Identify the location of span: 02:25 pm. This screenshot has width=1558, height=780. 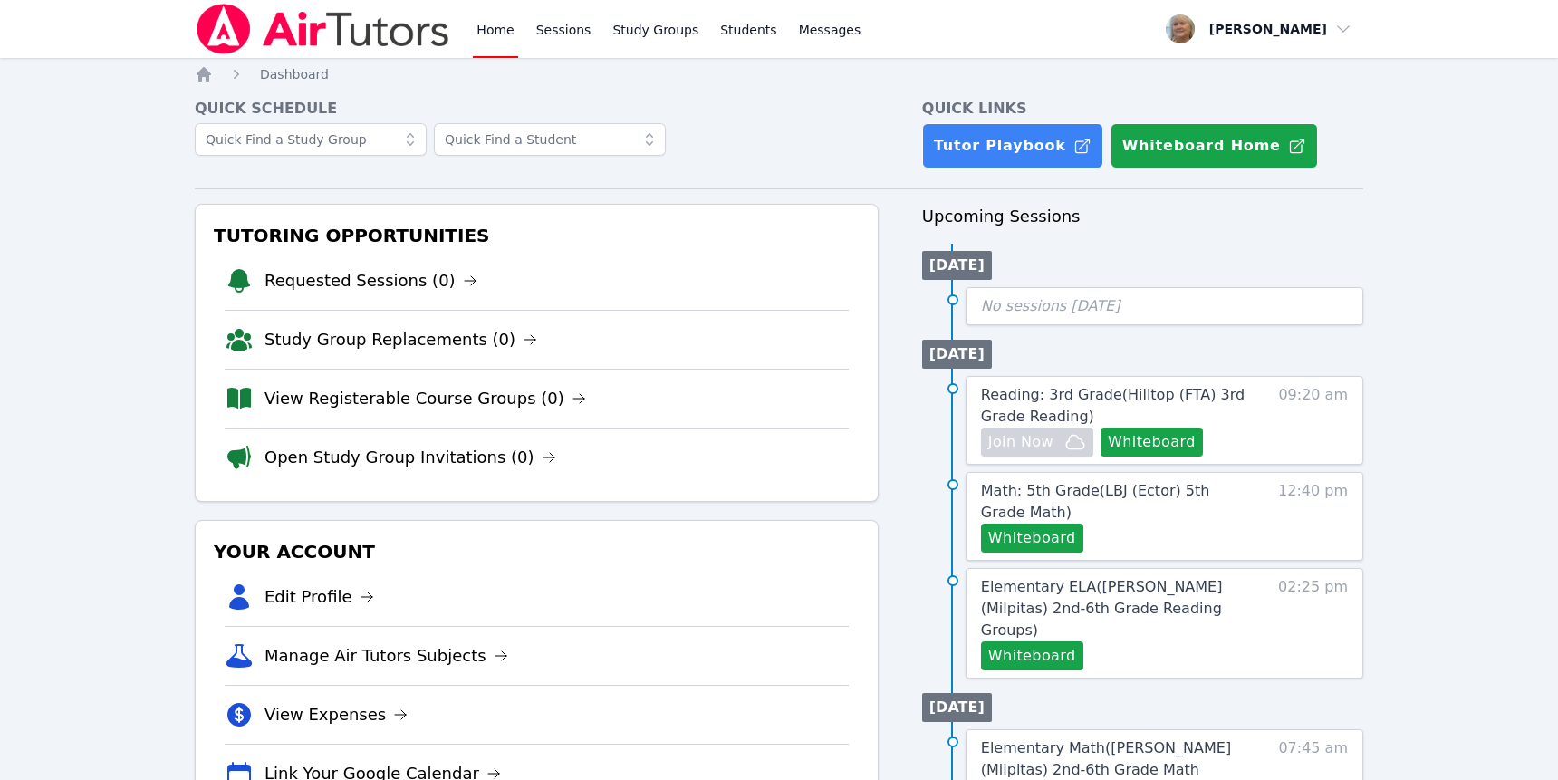
(1313, 623).